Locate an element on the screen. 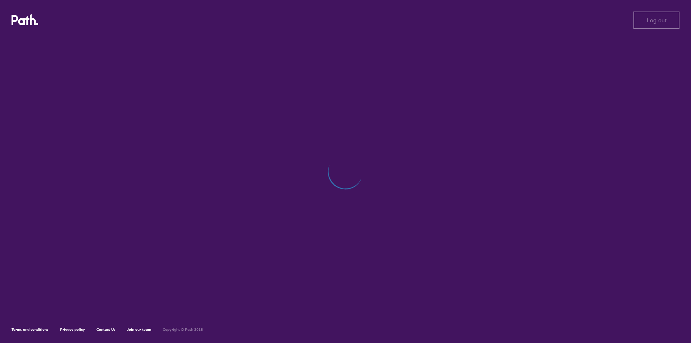 The image size is (691, 343). a: Join our team is located at coordinates (139, 329).